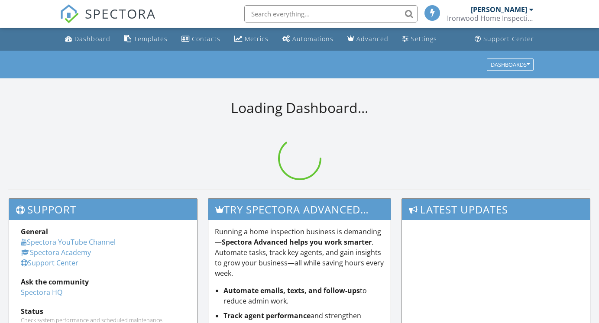 The height and width of the screenshot is (323, 599). I want to click on strong: Spectora Advanced helps you work smarter, so click(297, 242).